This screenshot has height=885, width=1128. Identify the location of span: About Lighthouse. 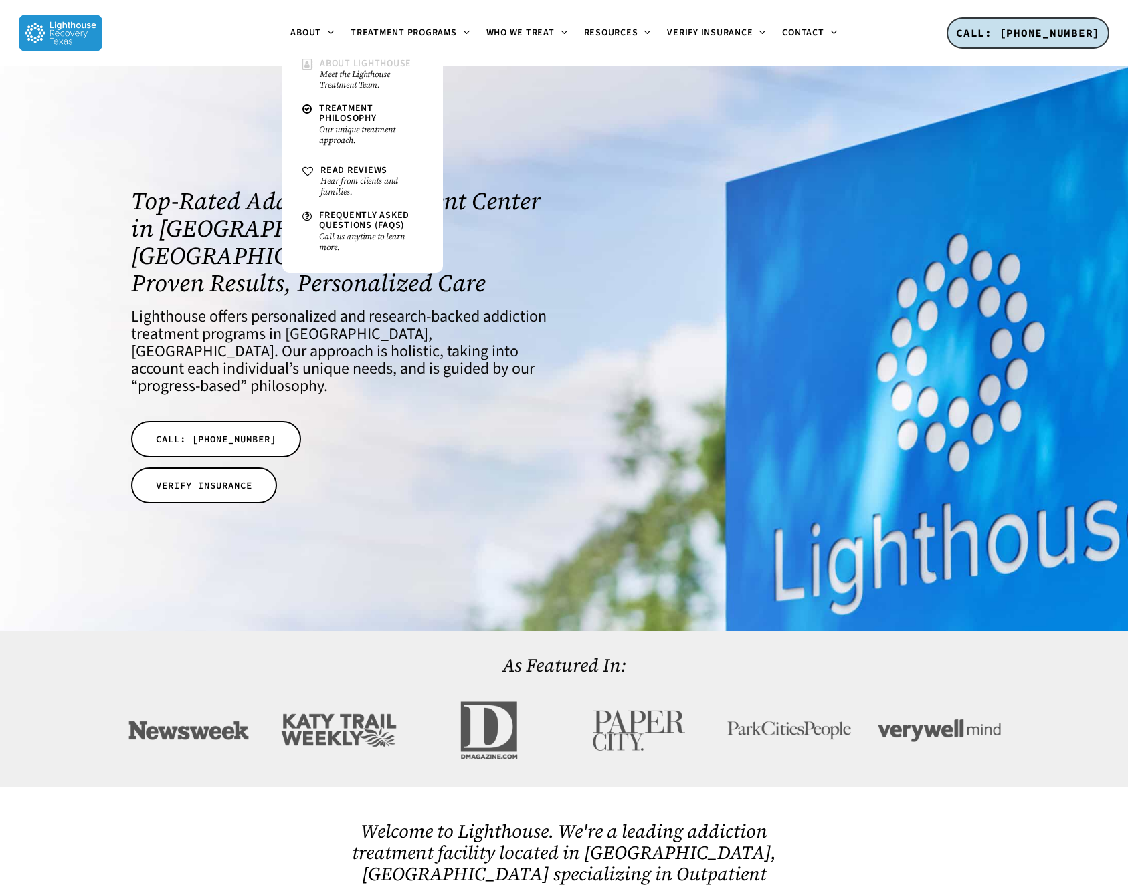
(365, 64).